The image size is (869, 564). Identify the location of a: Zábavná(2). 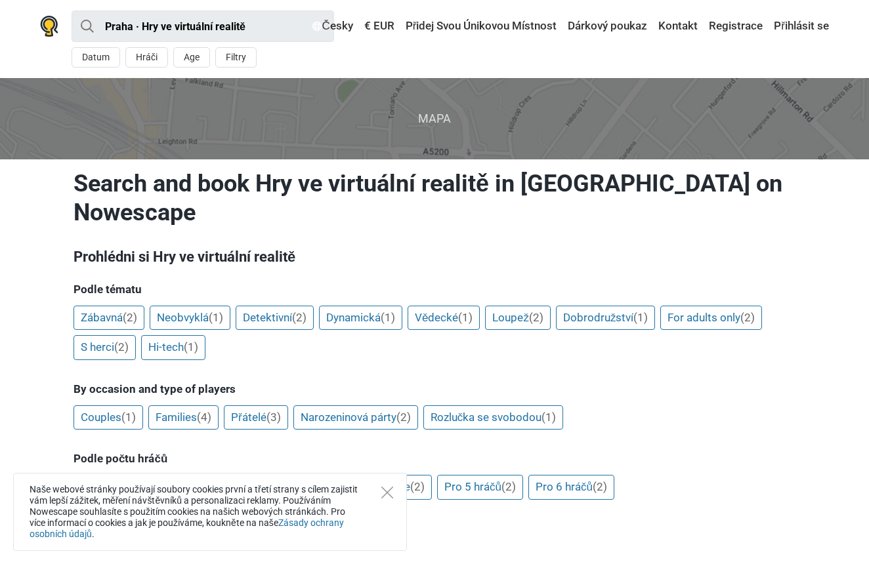
(109, 318).